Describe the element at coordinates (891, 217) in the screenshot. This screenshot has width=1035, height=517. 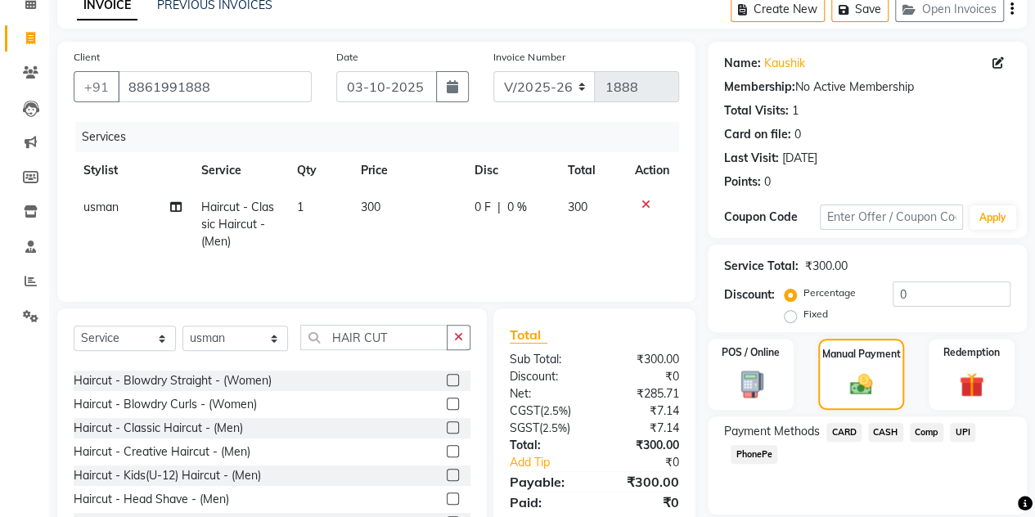
I see `input: Enter Offer / Coupon Code` at that location.